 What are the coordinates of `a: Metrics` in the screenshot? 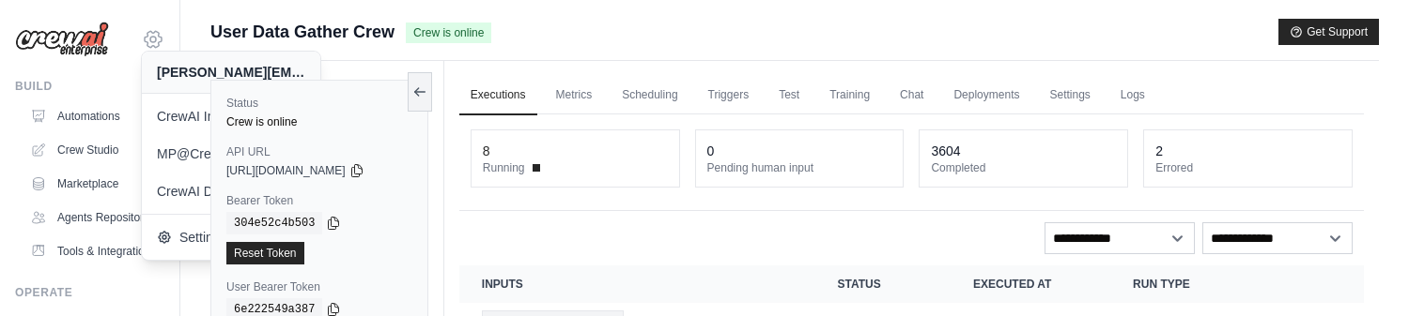 It's located at (574, 96).